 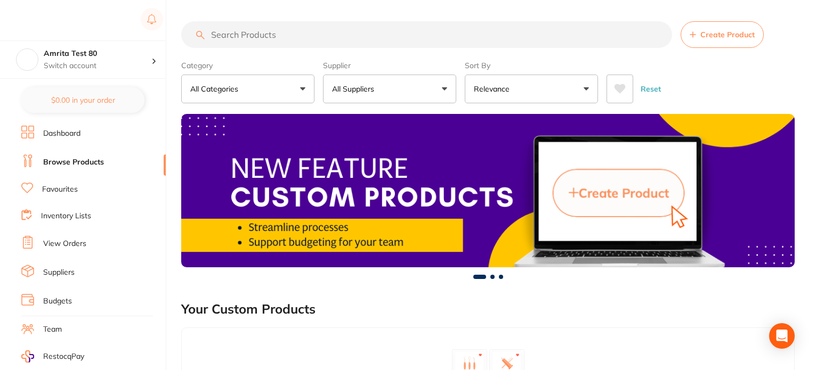 I want to click on button: Relevance, so click(x=531, y=89).